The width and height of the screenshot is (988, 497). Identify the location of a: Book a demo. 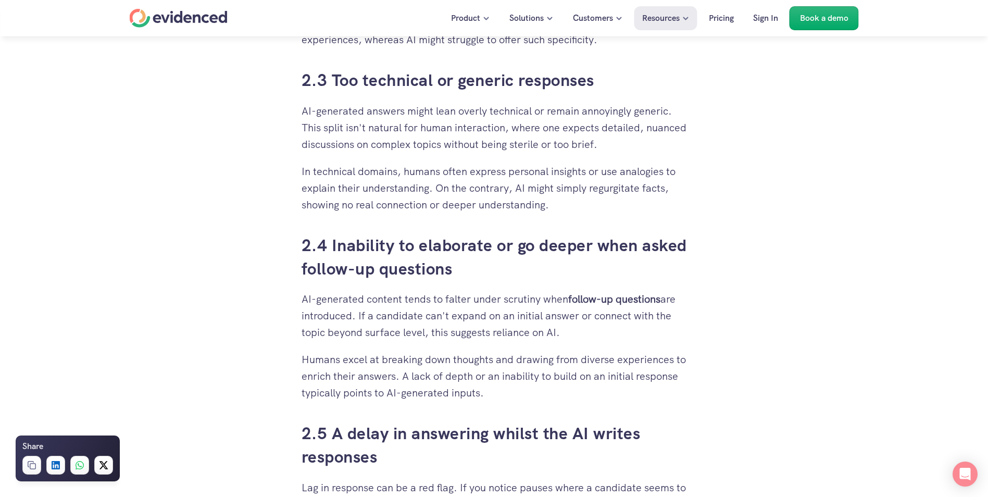
(824, 18).